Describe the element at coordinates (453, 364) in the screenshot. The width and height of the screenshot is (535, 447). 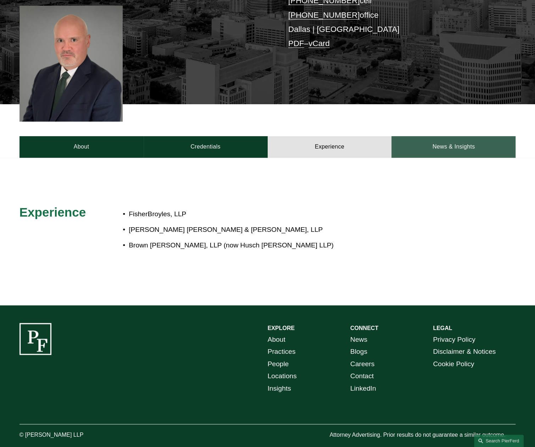
I see `a: Cookie Policy` at that location.